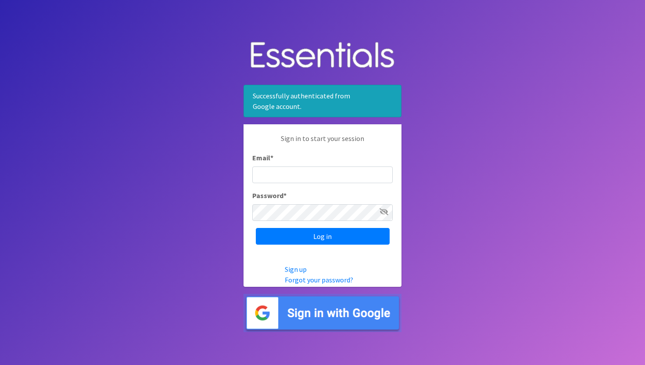 The image size is (645, 365). Describe the element at coordinates (323, 55) in the screenshot. I see `img: Human Essentials` at that location.